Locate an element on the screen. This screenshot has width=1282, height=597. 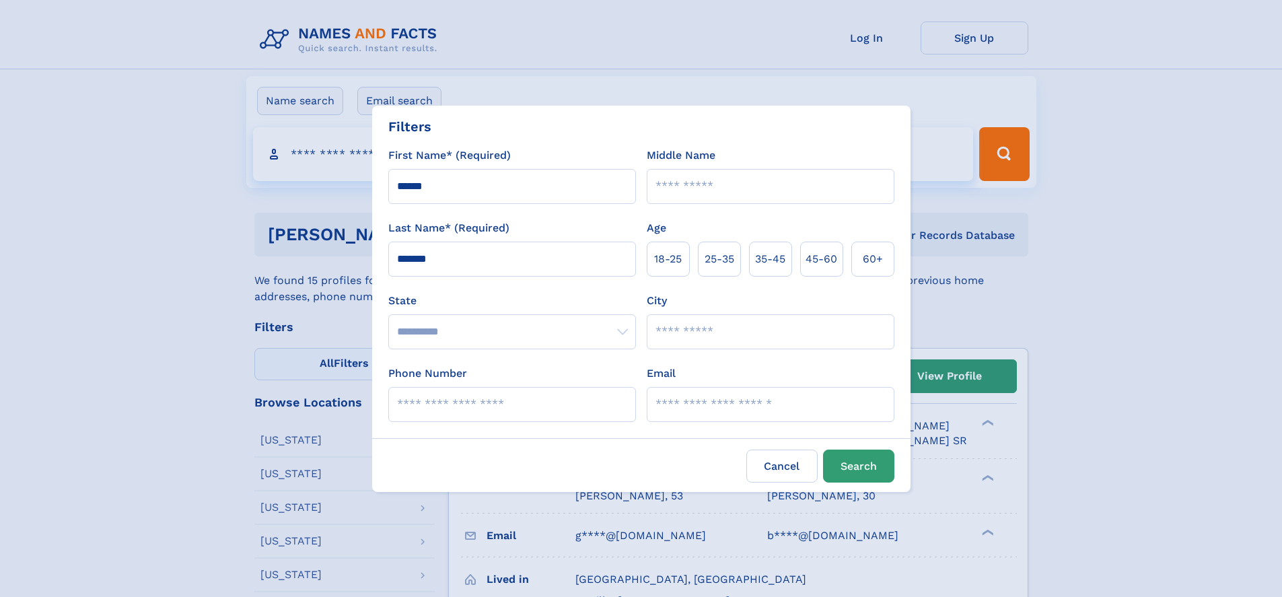
label: Age is located at coordinates (656, 228).